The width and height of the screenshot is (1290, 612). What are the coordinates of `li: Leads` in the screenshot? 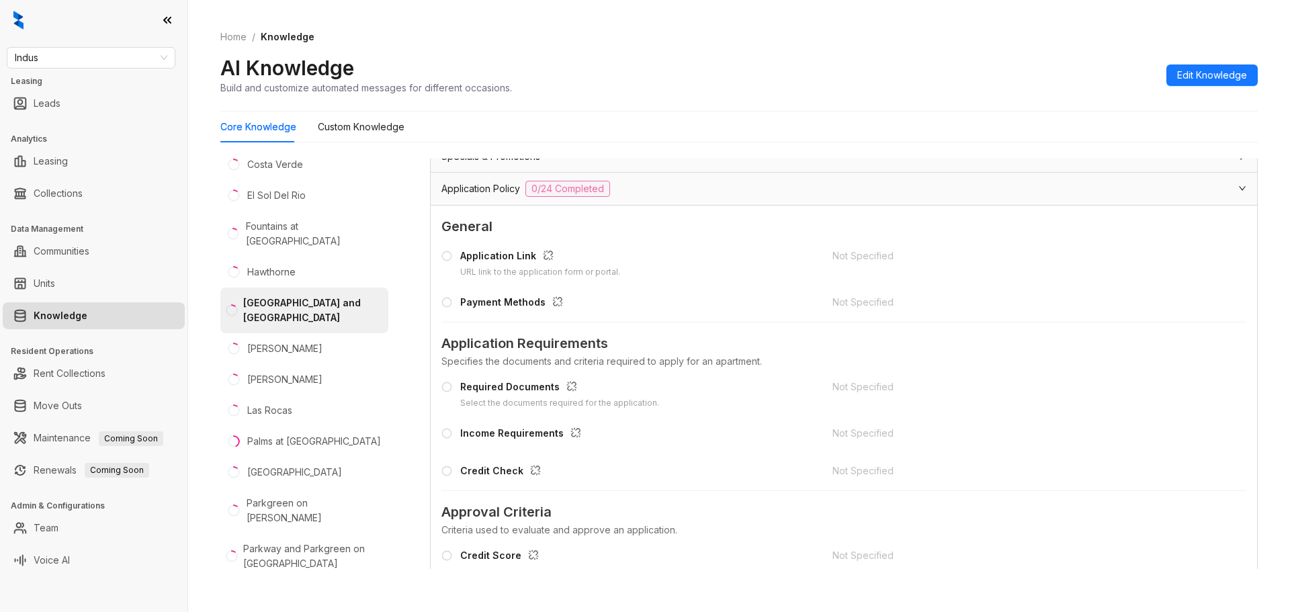 It's located at (93, 103).